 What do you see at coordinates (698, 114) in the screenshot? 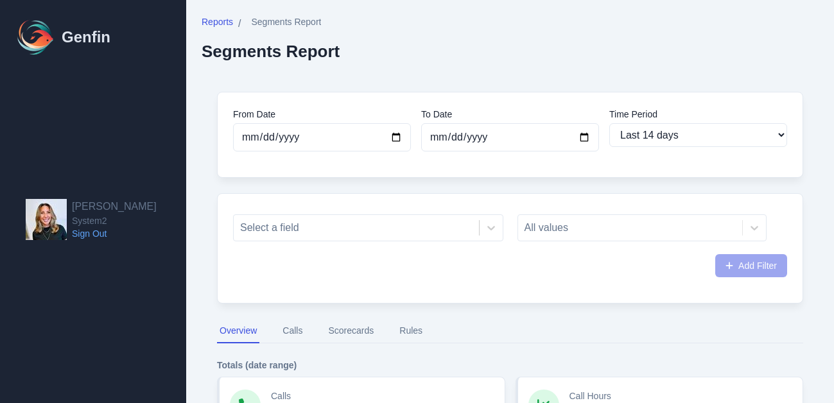
I see `label: Time Period` at bounding box center [698, 114].